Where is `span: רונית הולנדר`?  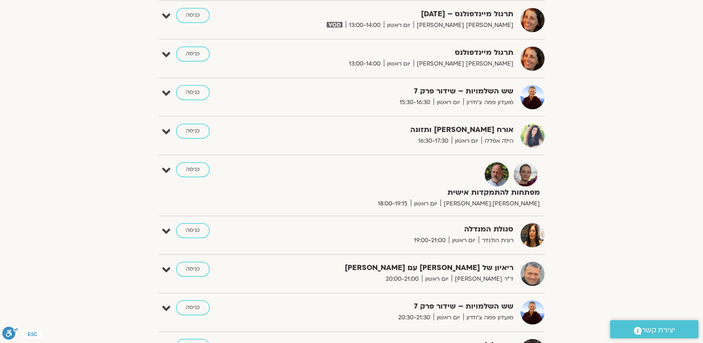 span: רונית הולנדר is located at coordinates (496, 240).